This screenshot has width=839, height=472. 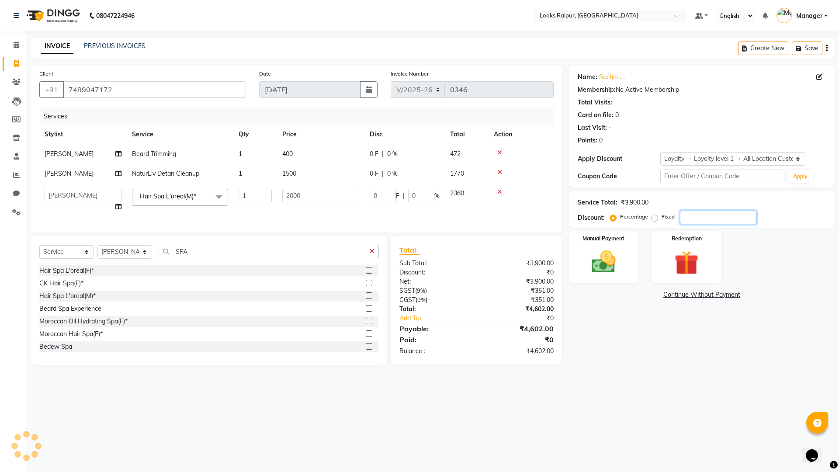 What do you see at coordinates (686, 262) in the screenshot?
I see `img: _gift.svg` at bounding box center [686, 262].